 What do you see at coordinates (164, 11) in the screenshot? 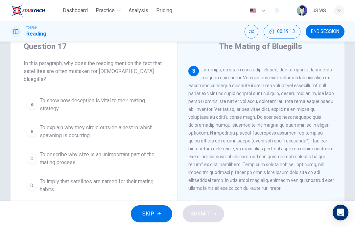
I see `span: Pricing` at bounding box center [164, 11].